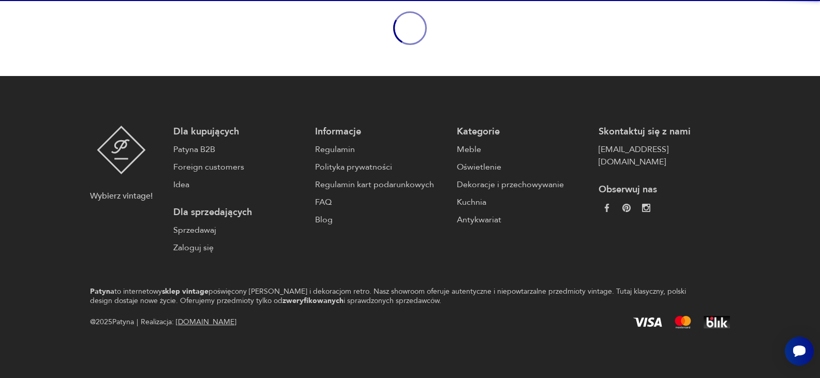 Image resolution: width=820 pixels, height=378 pixels. I want to click on a: FAQ, so click(381, 202).